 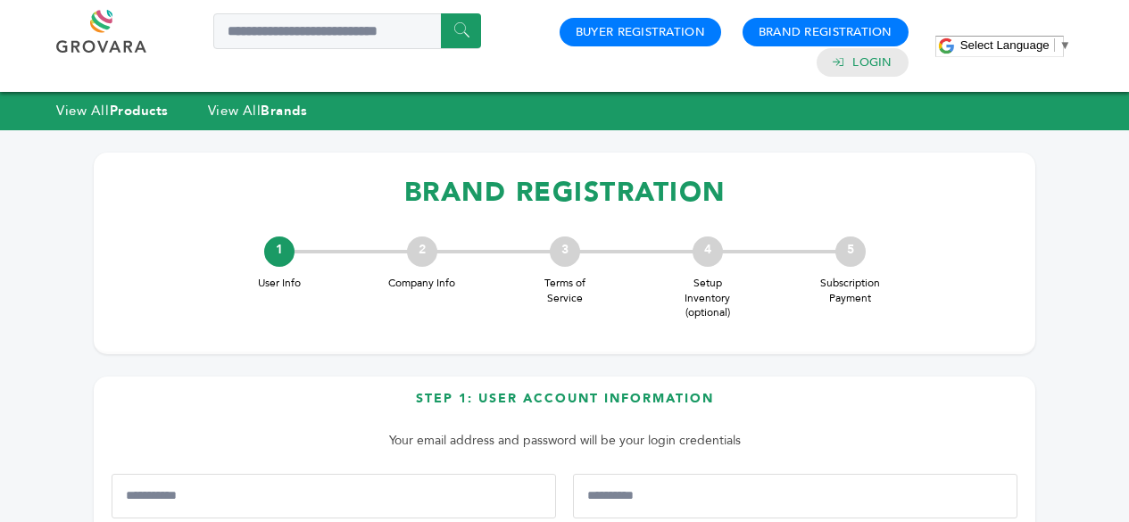 I want to click on input: Search a product or brand..., so click(x=347, y=31).